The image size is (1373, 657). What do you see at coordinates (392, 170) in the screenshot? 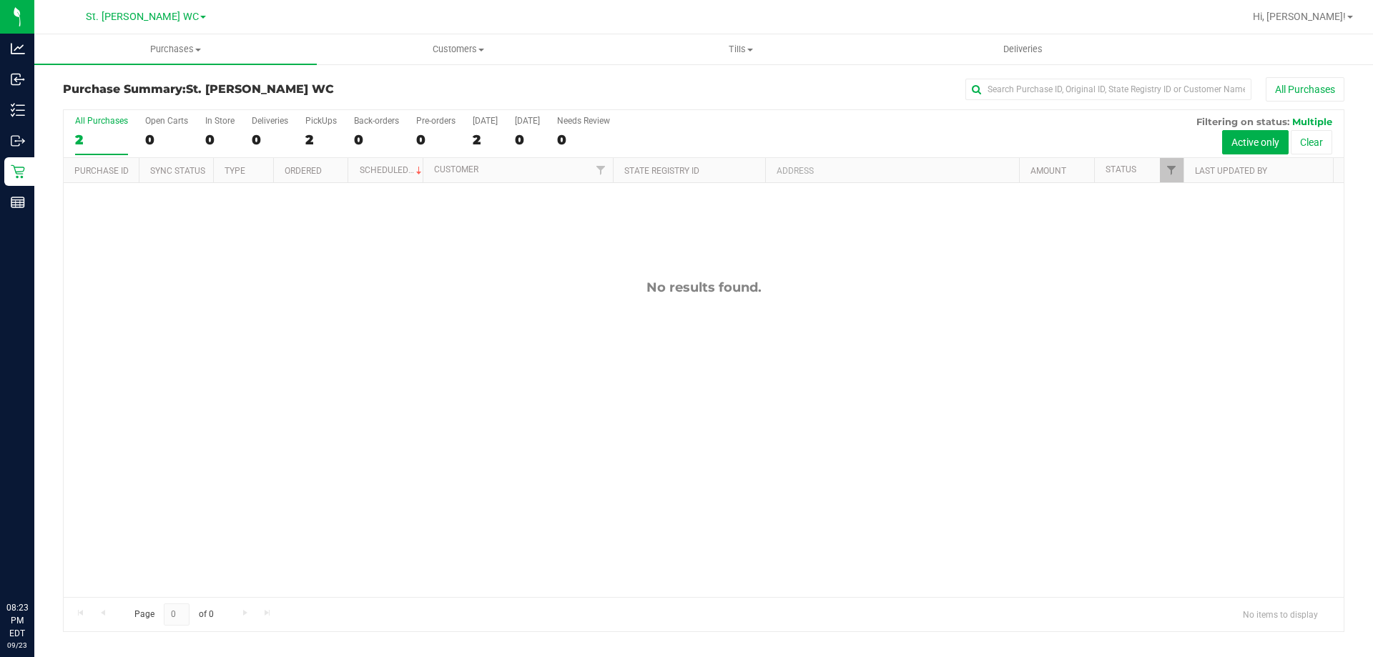
I see `a: Scheduled` at bounding box center [392, 170].